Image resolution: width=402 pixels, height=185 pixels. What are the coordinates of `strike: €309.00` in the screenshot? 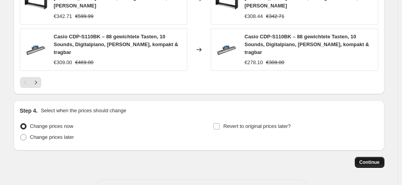 It's located at (275, 62).